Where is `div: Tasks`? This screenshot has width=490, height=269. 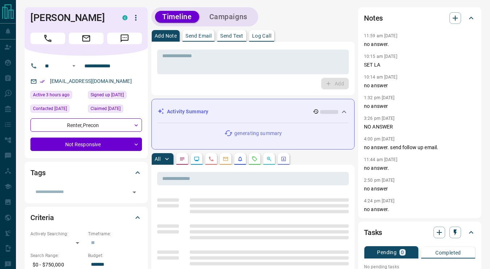
div: Tasks is located at coordinates (420, 233).